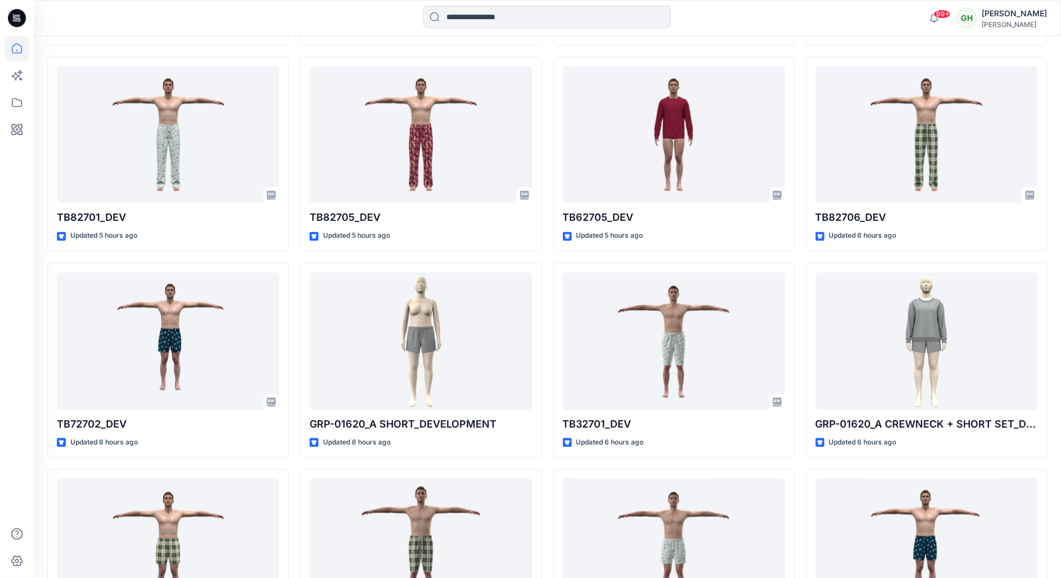  What do you see at coordinates (420, 135) in the screenshot?
I see `a: TB82705_DEV` at bounding box center [420, 135].